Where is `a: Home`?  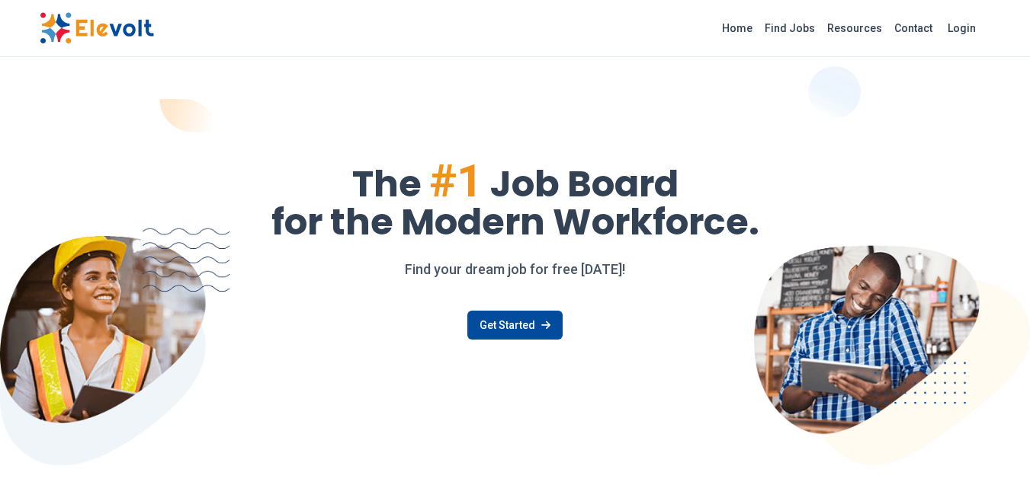 a: Home is located at coordinates (737, 28).